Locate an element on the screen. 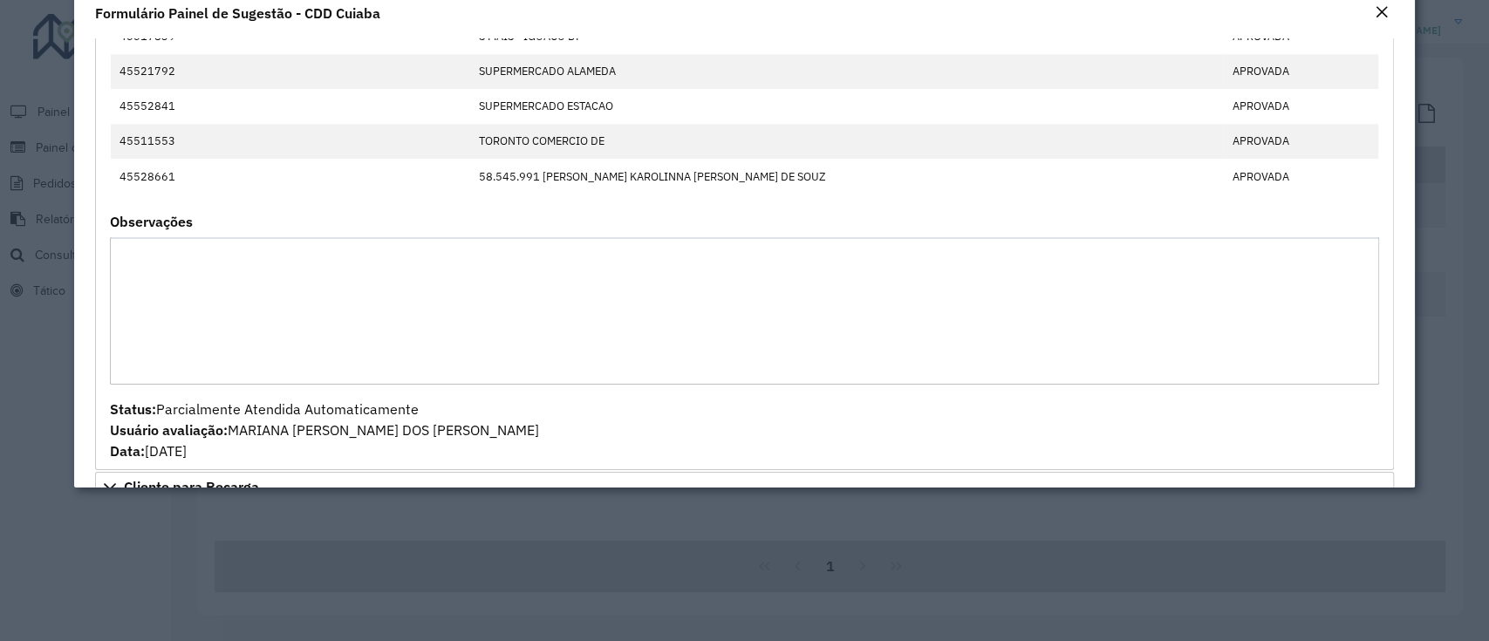  td: 45521792 is located at coordinates (290, 72).